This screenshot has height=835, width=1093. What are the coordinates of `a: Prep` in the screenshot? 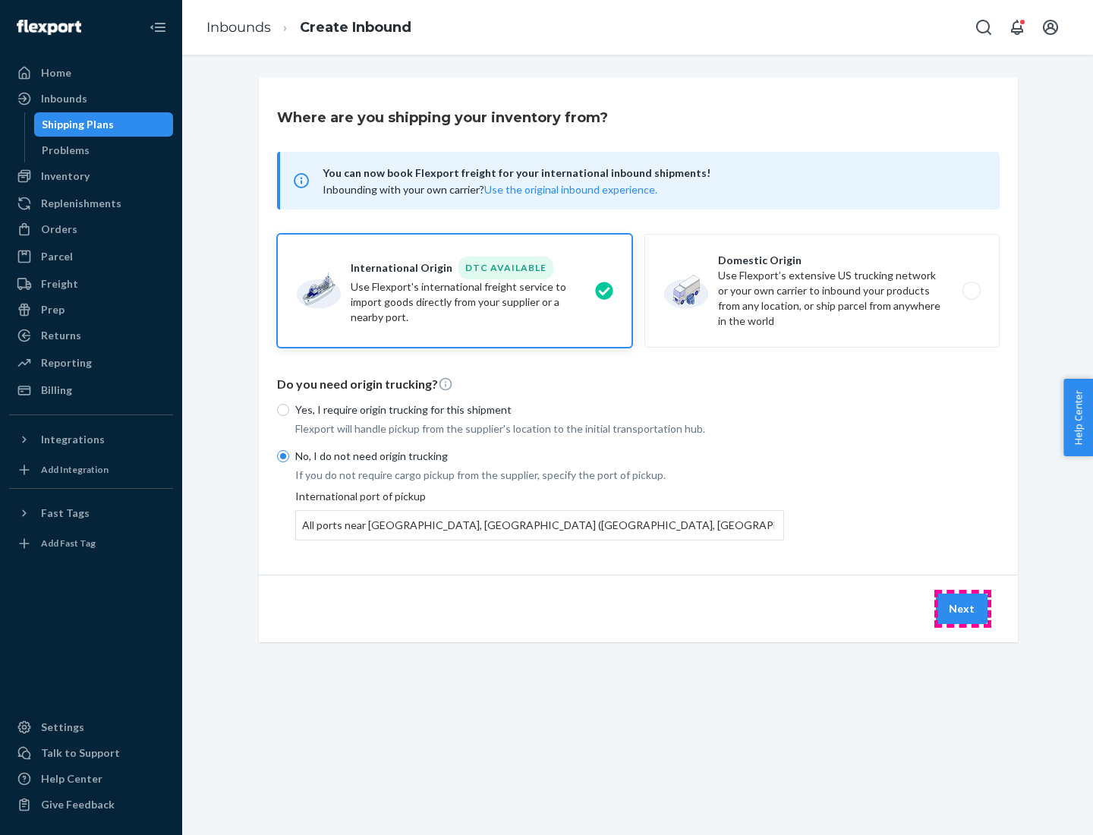 It's located at (91, 310).